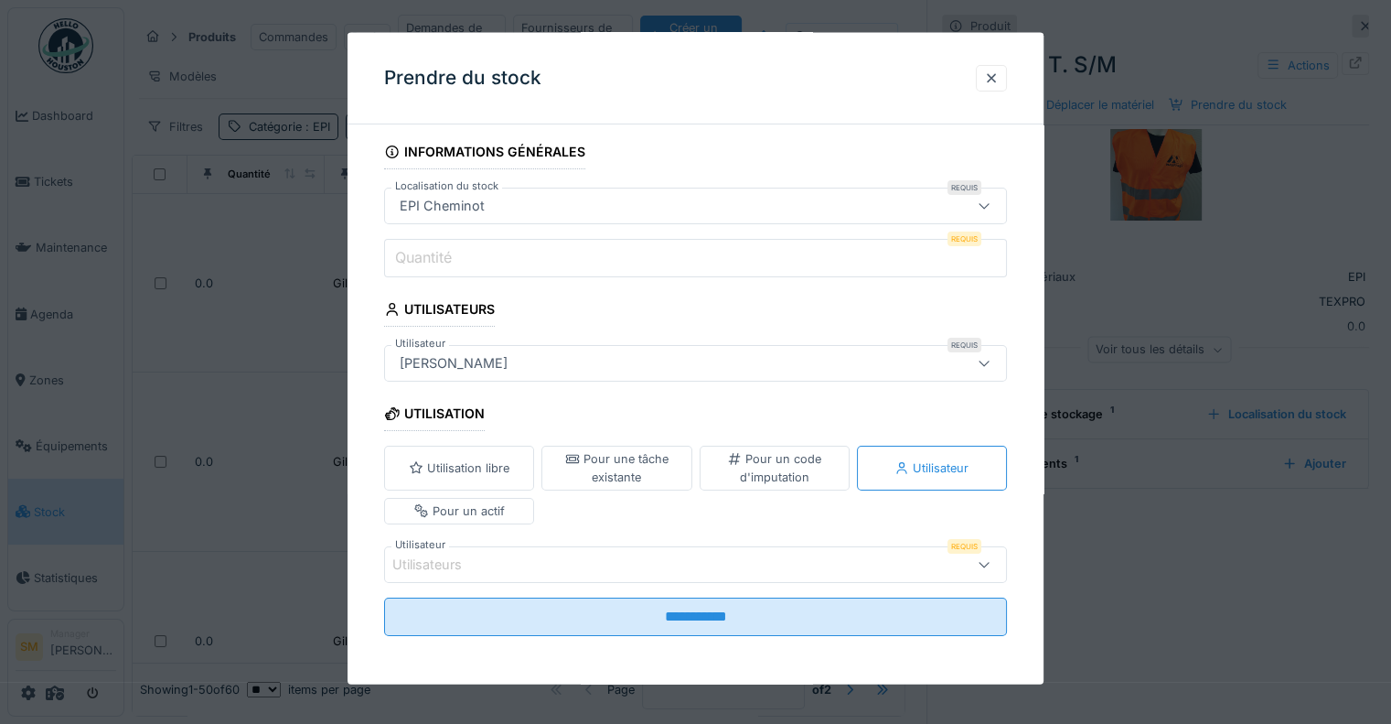 This screenshot has height=724, width=1391. Describe the element at coordinates (485, 154) in the screenshot. I see `div: Informations générales` at that location.